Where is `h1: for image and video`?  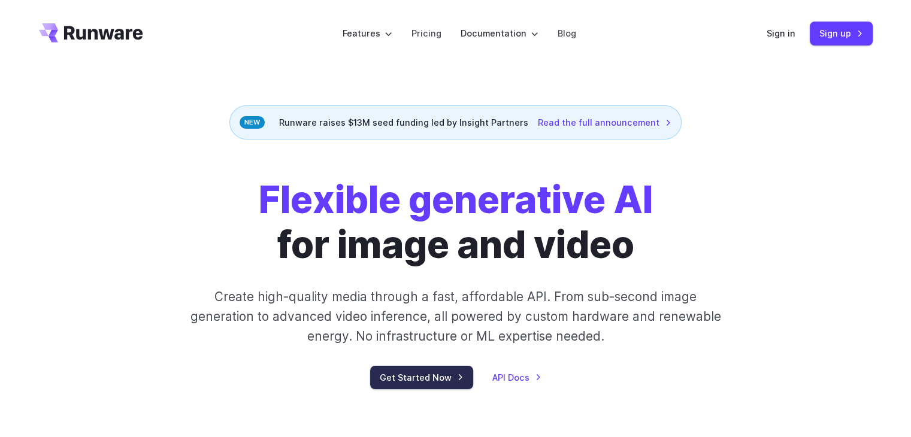 h1: for image and video is located at coordinates (456, 223).